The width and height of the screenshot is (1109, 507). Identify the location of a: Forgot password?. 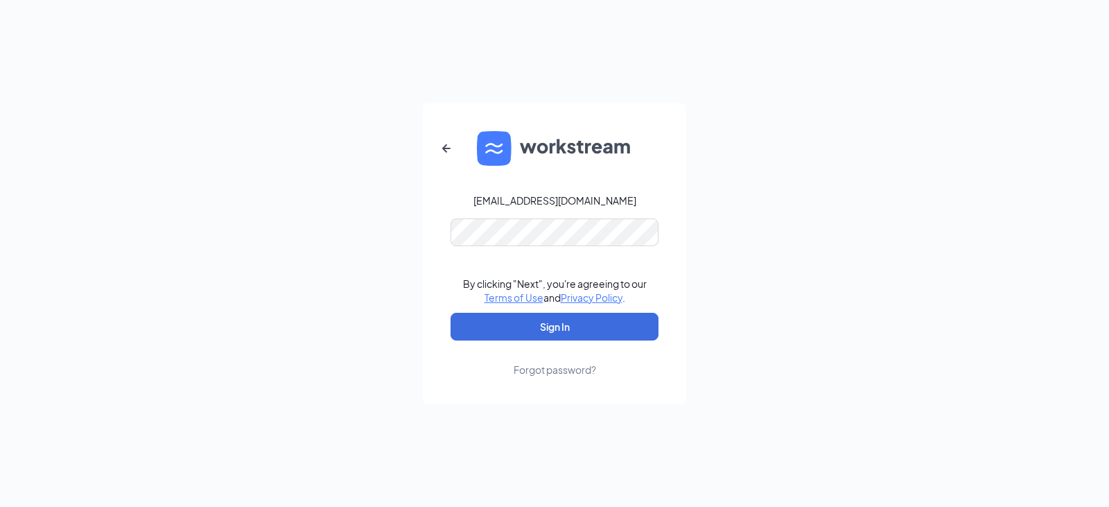
(555, 358).